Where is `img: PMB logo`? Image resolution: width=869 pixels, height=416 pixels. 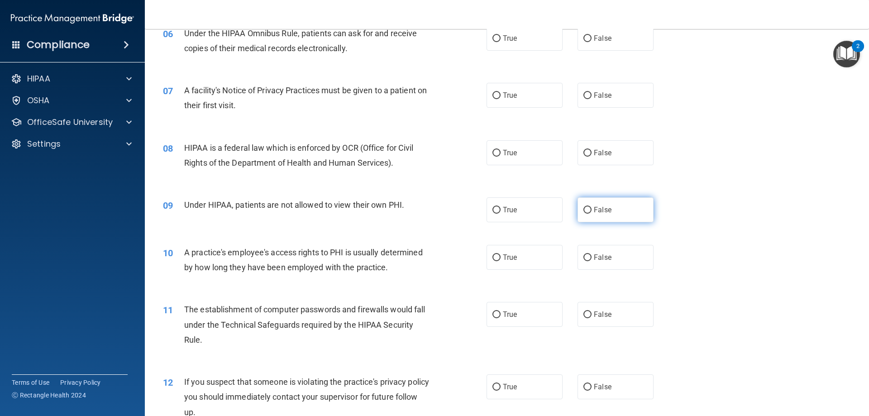 img: PMB logo is located at coordinates (72, 19).